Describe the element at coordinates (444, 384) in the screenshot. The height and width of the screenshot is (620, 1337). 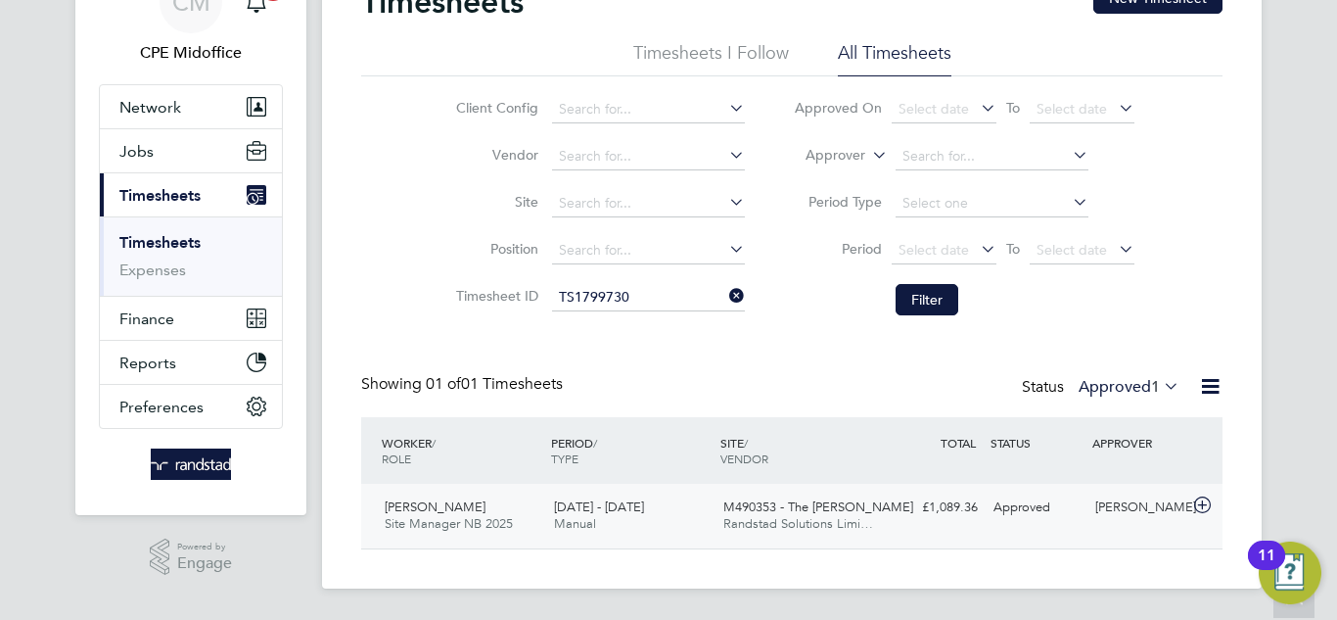
I see `span: 01 of` at that location.